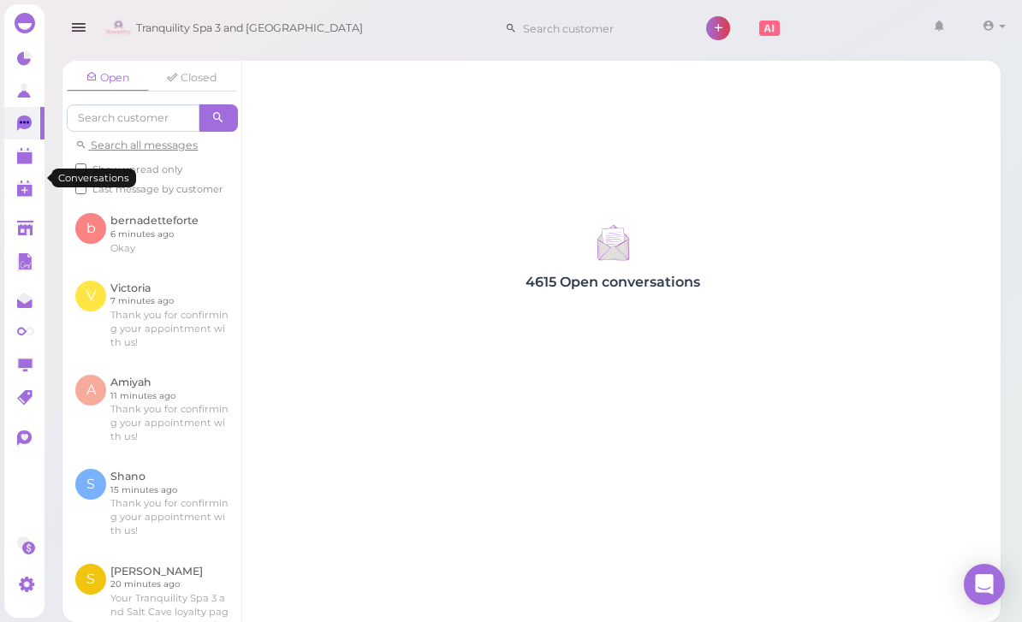 The height and width of the screenshot is (622, 1022). What do you see at coordinates (108, 78) in the screenshot?
I see `a: Open` at bounding box center [108, 78].